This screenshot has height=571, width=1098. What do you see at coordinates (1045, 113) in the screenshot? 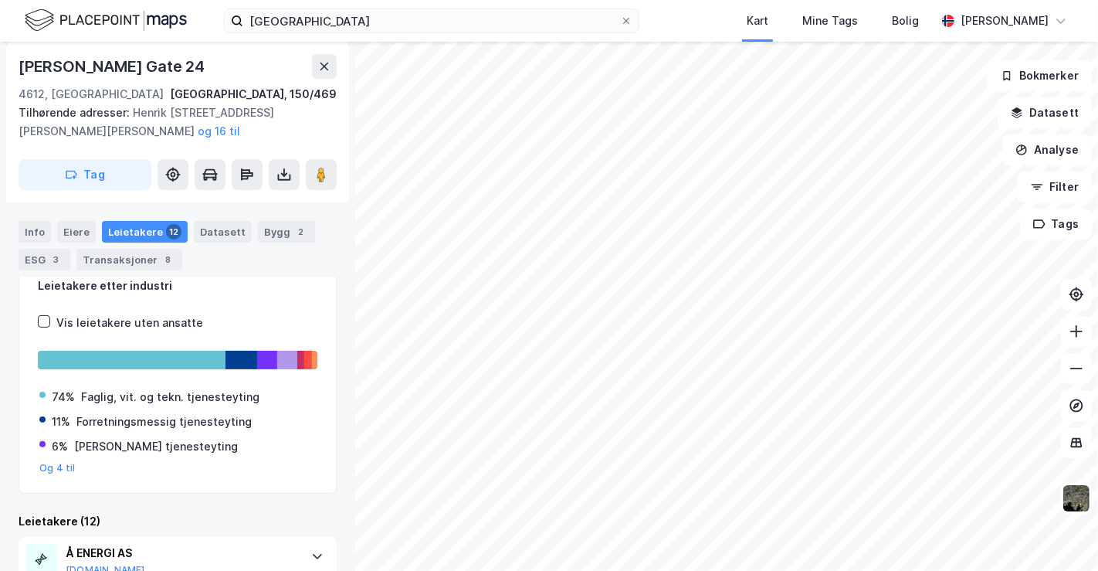
I see `button: Datasett` at bounding box center [1045, 113].